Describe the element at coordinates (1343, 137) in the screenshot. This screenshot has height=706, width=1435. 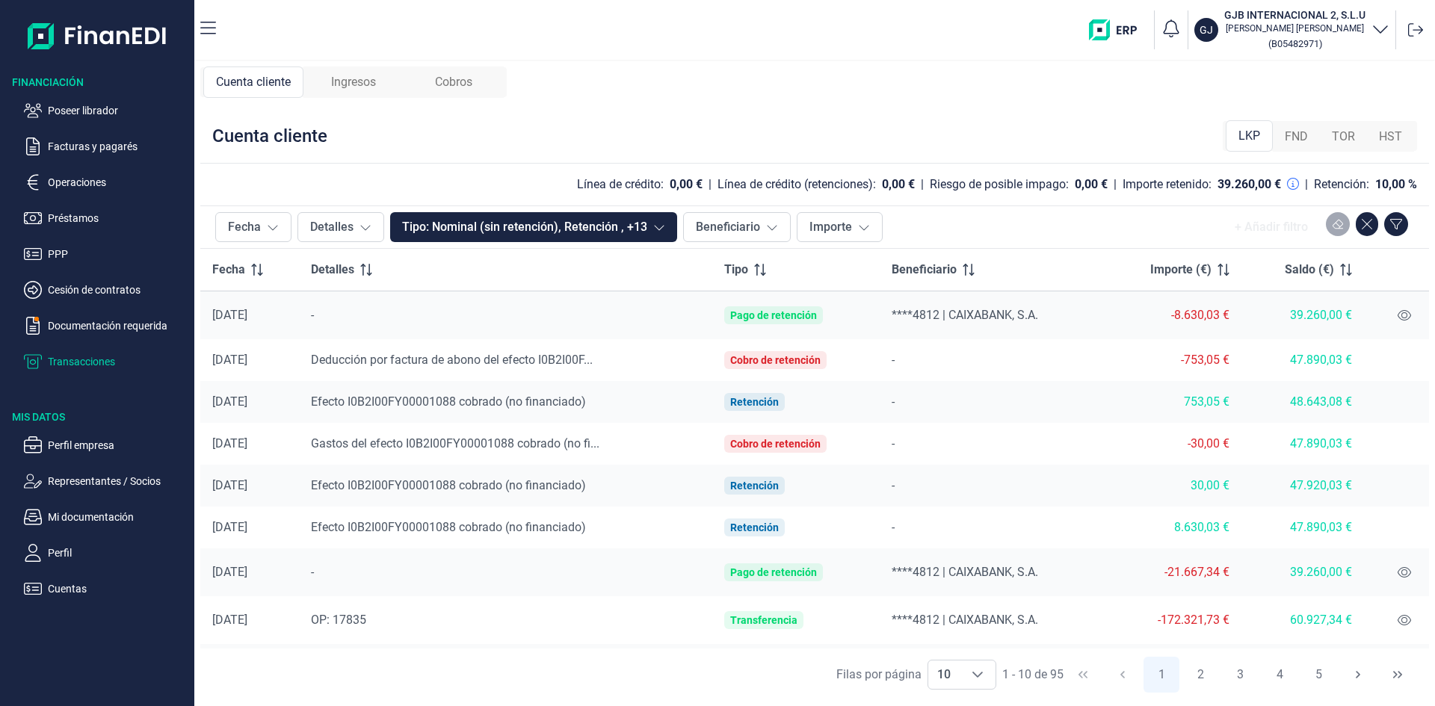
I see `div: TOR` at that location.